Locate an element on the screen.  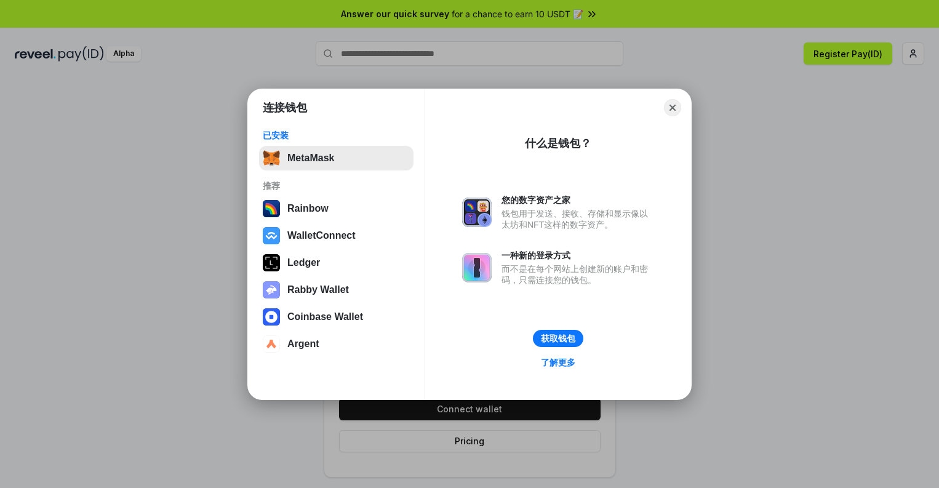
button: Close is located at coordinates (673, 108).